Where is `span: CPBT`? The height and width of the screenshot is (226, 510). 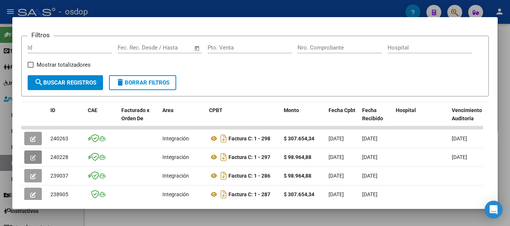 span: CPBT is located at coordinates (216, 110).